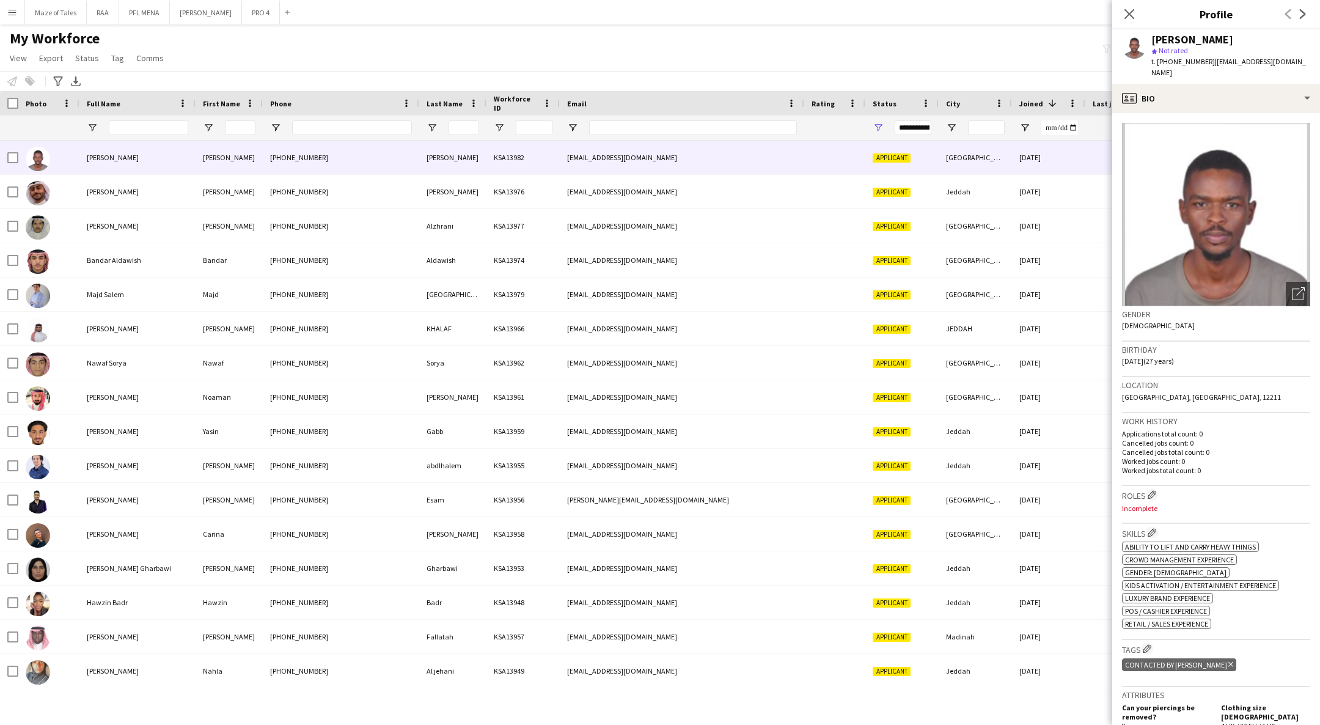 This screenshot has width=1320, height=725. Describe the element at coordinates (38, 193) in the screenshot. I see `img: Ahmed Aboud` at that location.